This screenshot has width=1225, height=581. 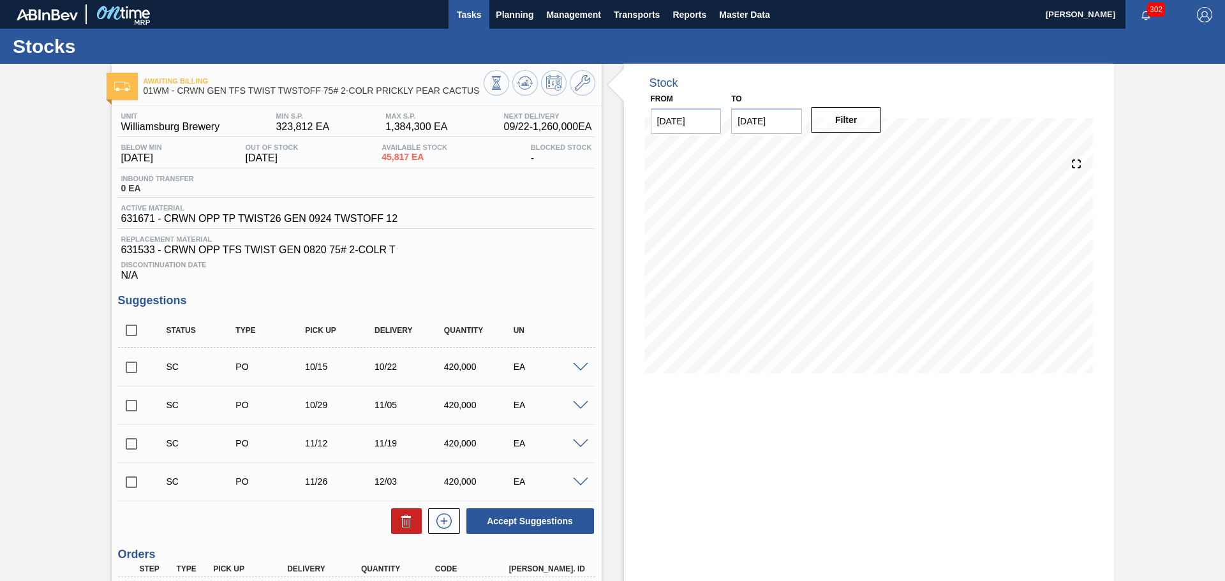 I want to click on div: Code, so click(x=474, y=569).